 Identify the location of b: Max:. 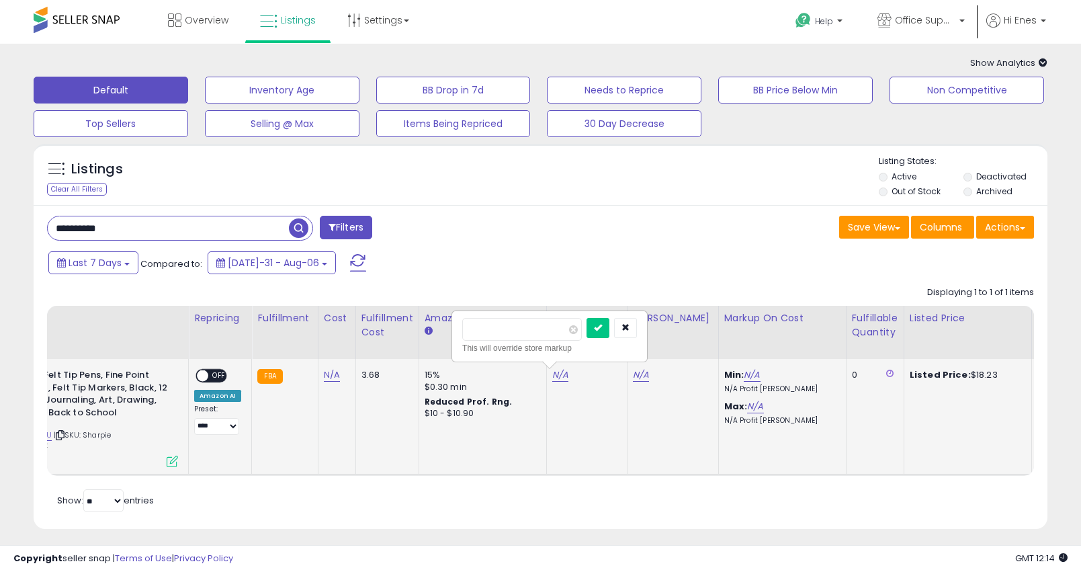
(736, 406).